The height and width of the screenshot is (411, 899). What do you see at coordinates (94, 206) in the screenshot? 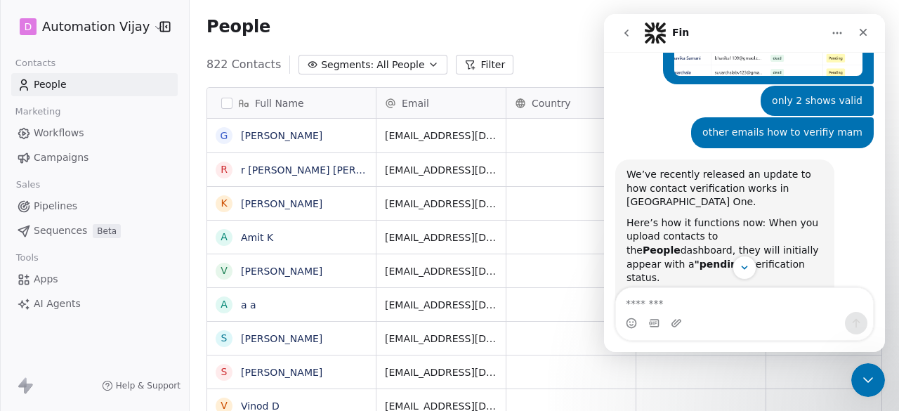
I see `a: Pipelines` at bounding box center [94, 206].